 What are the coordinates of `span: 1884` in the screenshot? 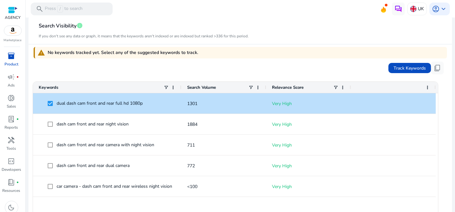 It's located at (192, 124).